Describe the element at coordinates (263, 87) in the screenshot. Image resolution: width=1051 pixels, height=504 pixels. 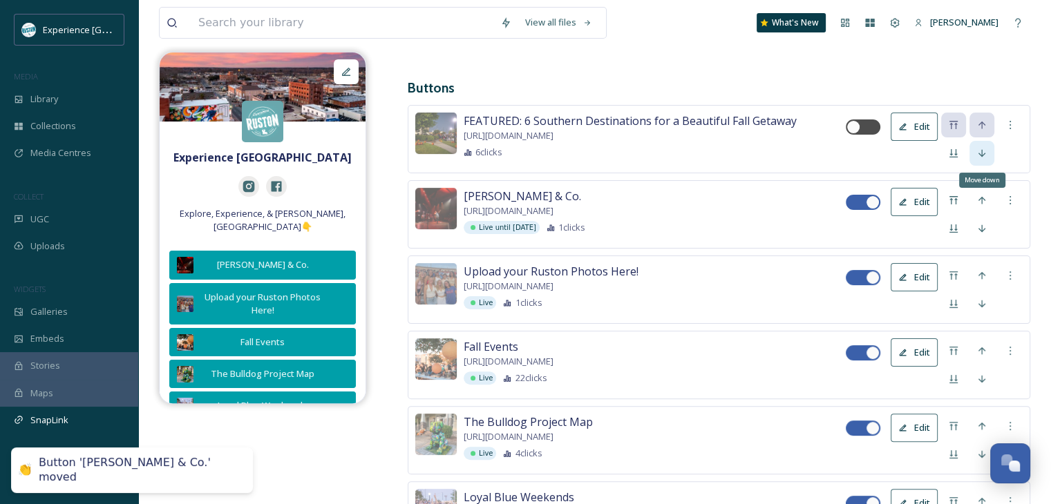
I see `img: fb003ca6-3847-4083-9791-8fcff1e56fec.jpg` at that location.